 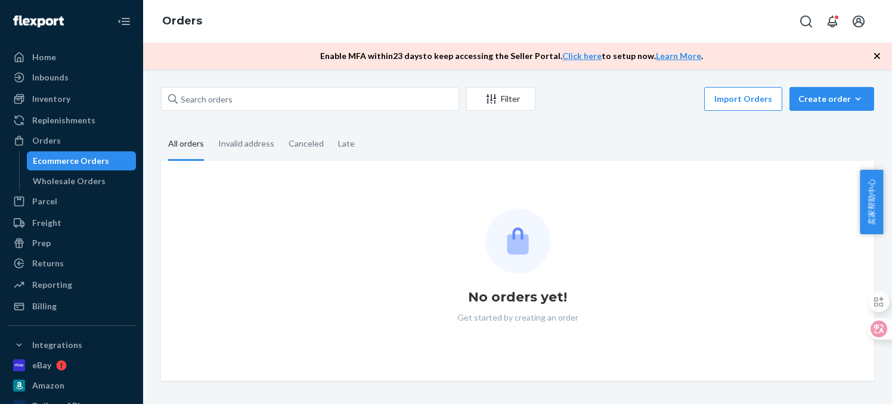 What do you see at coordinates (82, 161) in the screenshot?
I see `a: Ecommerce Orders` at bounding box center [82, 161].